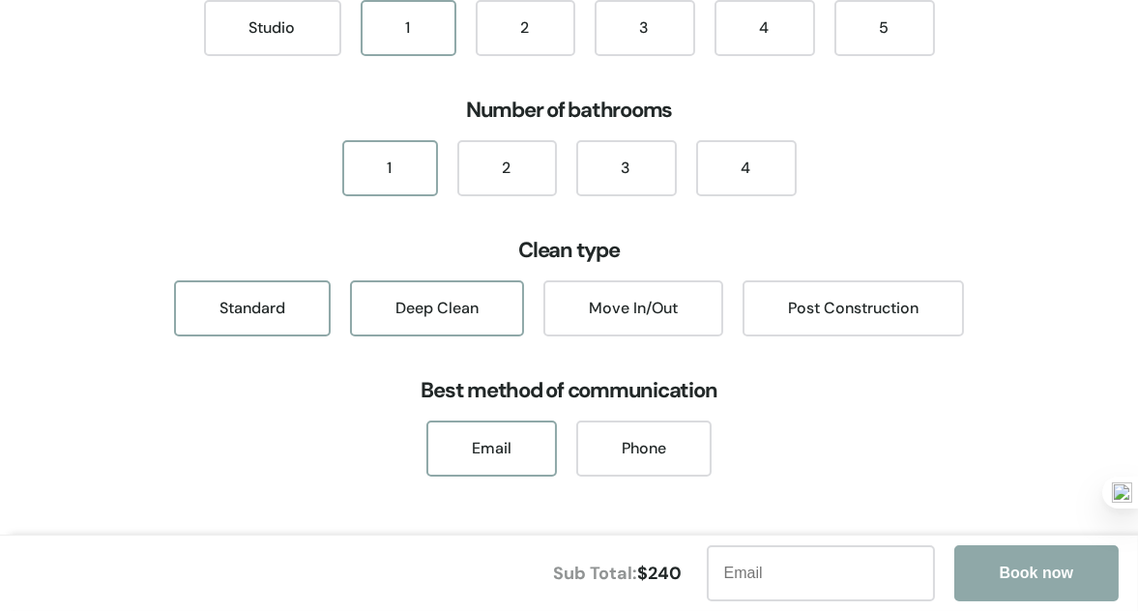  Describe the element at coordinates (625, 574) in the screenshot. I see `div: Sub Total:` at that location.